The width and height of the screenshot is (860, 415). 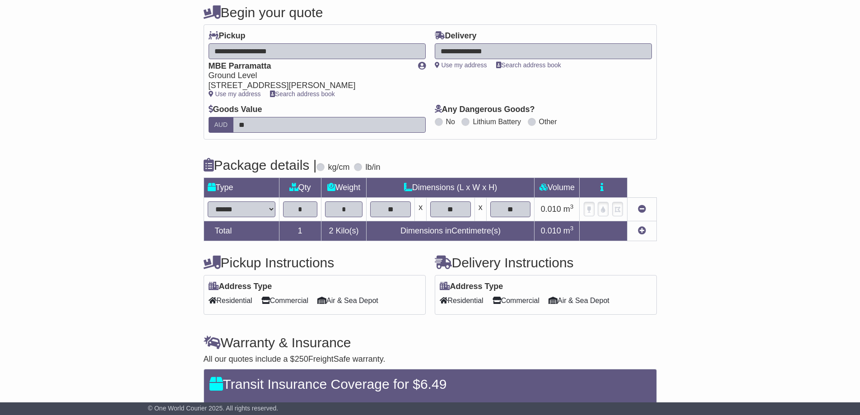 What do you see at coordinates (315, 262) in the screenshot?
I see `h4: Pickup Instructions` at bounding box center [315, 262].